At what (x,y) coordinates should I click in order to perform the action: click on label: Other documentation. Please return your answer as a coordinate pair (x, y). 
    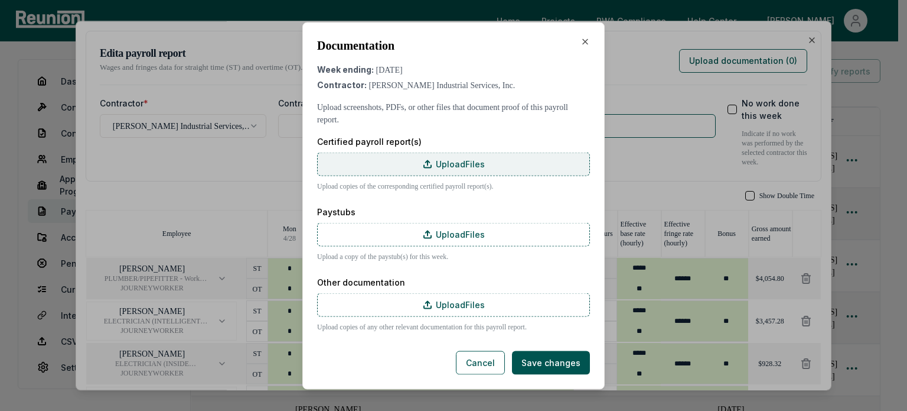
    Looking at the image, I should click on (454, 281).